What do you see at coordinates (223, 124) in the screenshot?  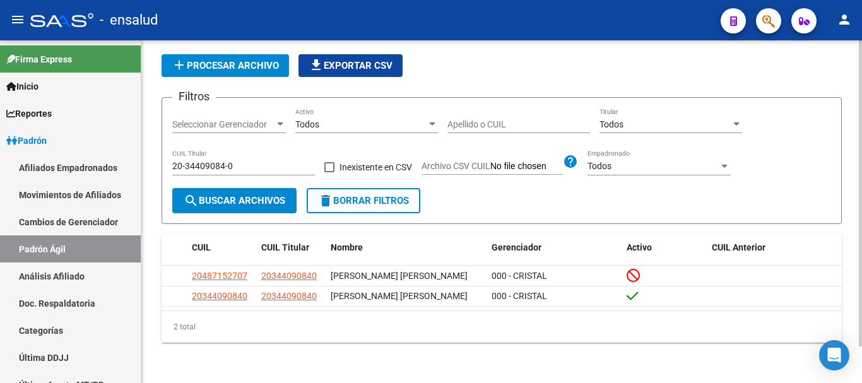 I see `span: Seleccionar Gerenciador` at bounding box center [223, 124].